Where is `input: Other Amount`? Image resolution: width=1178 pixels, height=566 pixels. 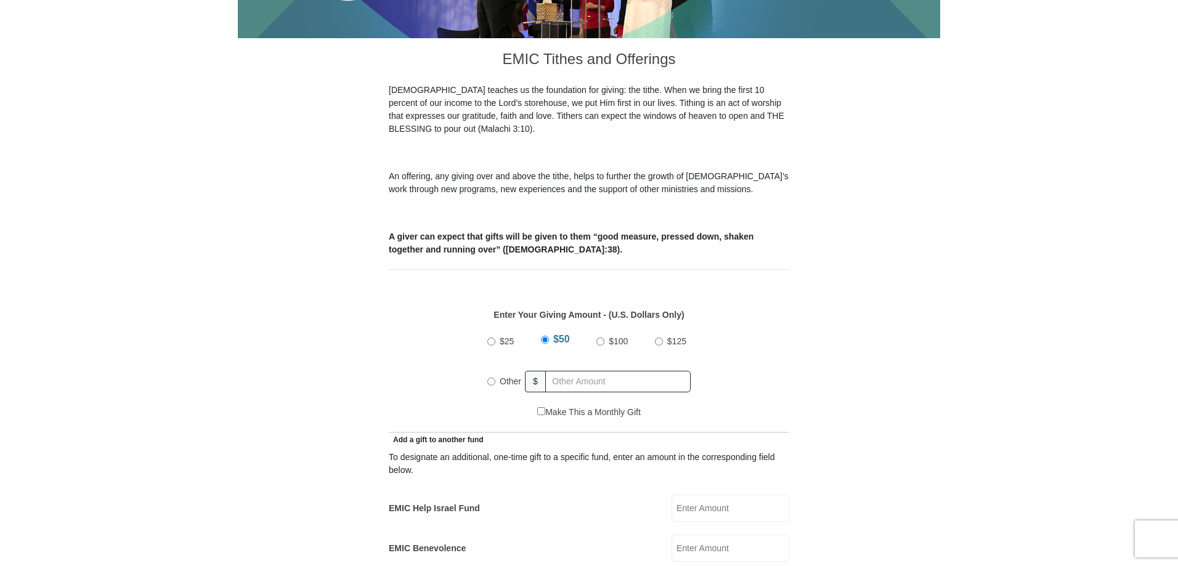
input: Other Amount is located at coordinates (618, 382).